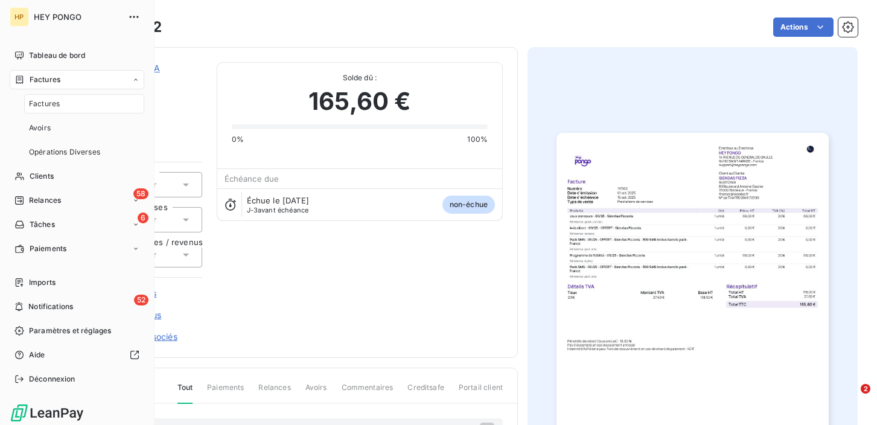 This screenshot has width=877, height=425. What do you see at coordinates (77, 17) in the screenshot?
I see `span: HEY PONGO` at bounding box center [77, 17].